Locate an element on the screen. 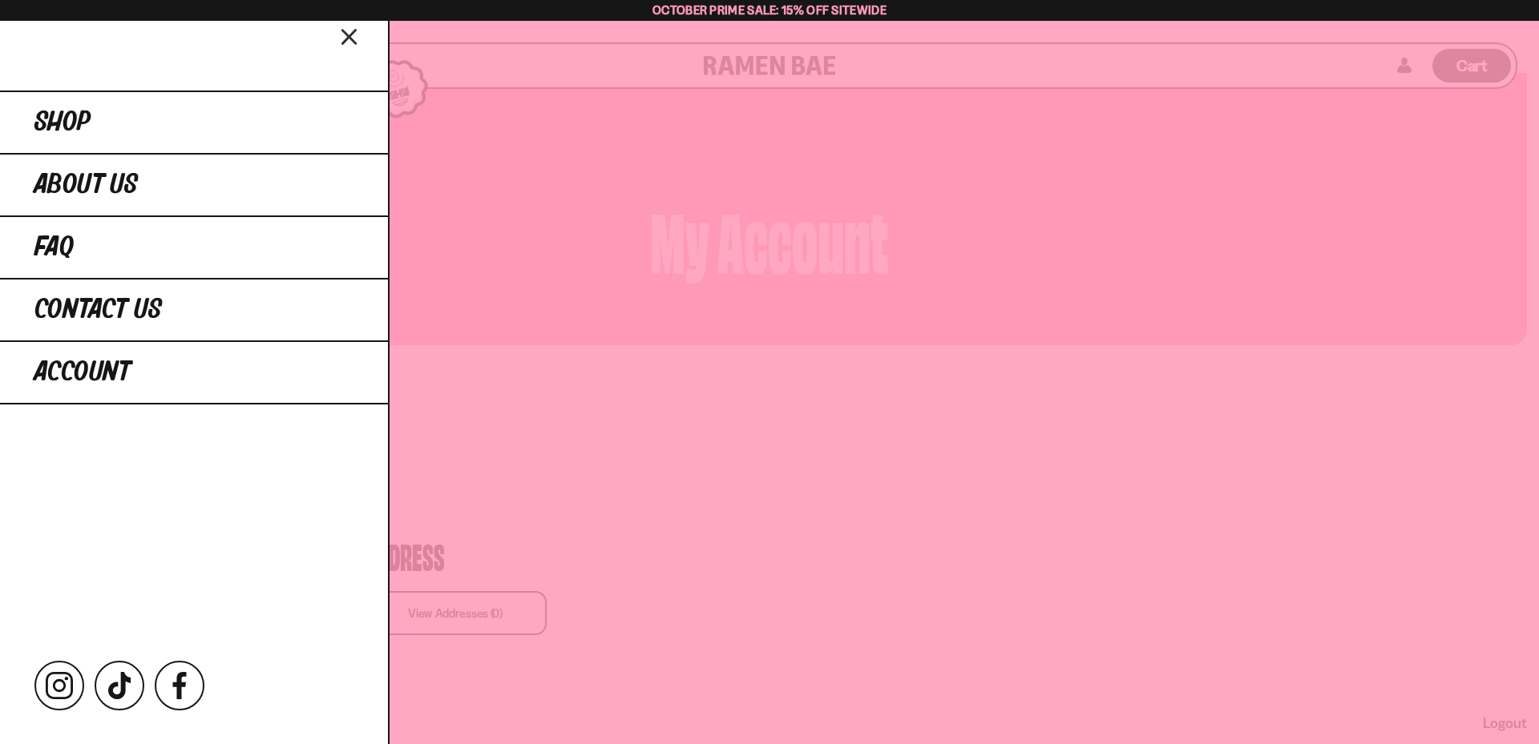  span: October Prime Sale: 15% off Sitewide is located at coordinates (769, 10).